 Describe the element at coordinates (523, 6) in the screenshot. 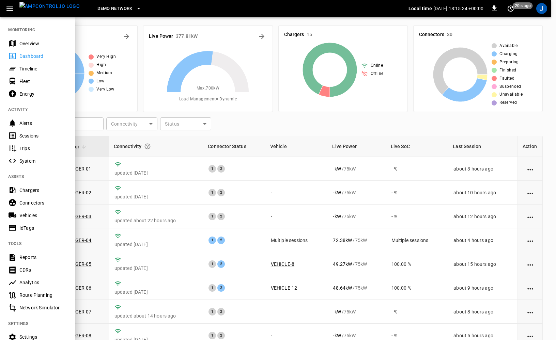

I see `span: 20 s ago` at that location.